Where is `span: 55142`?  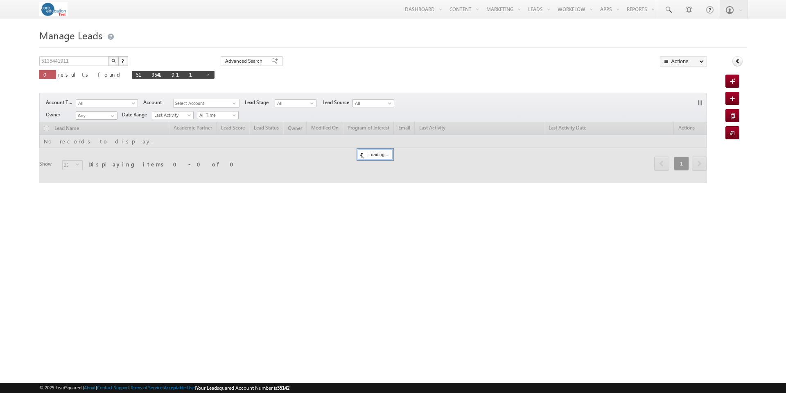
span: 55142 is located at coordinates (283, 387).